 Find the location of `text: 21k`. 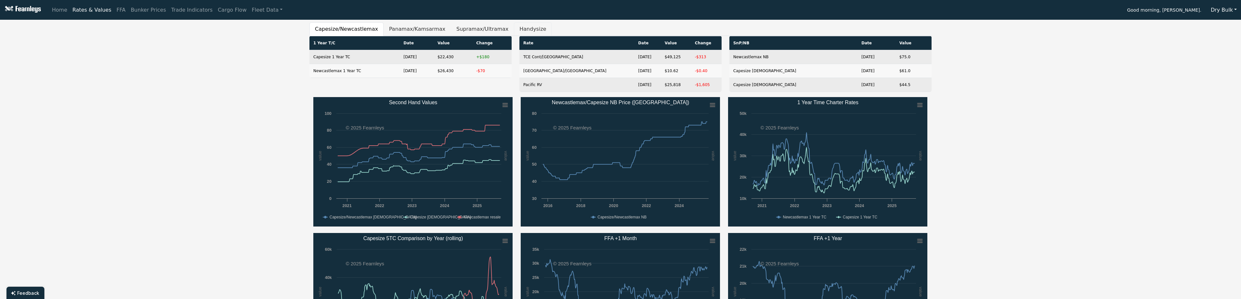

text: 21k is located at coordinates (743, 266).